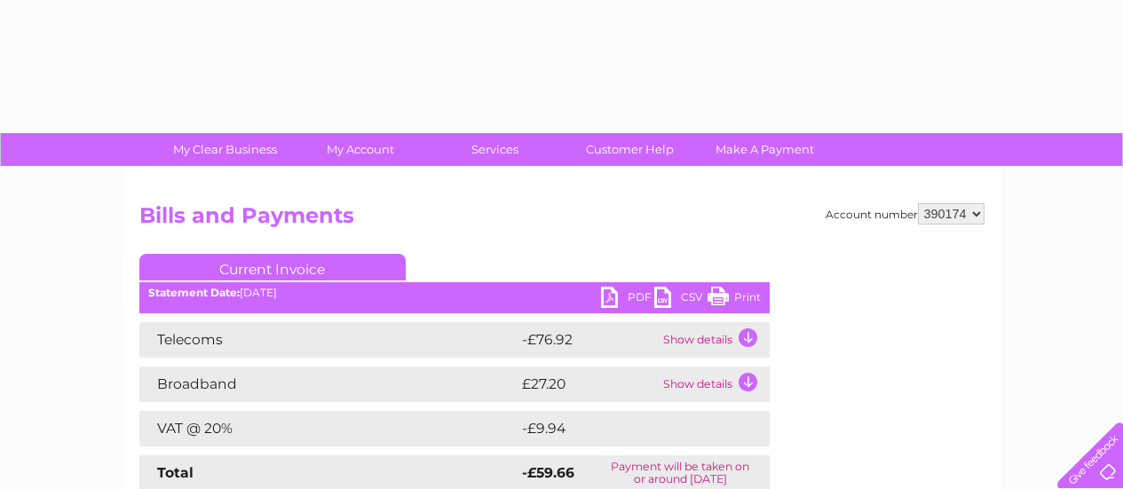 The image size is (1123, 489). I want to click on a: CSV, so click(681, 299).